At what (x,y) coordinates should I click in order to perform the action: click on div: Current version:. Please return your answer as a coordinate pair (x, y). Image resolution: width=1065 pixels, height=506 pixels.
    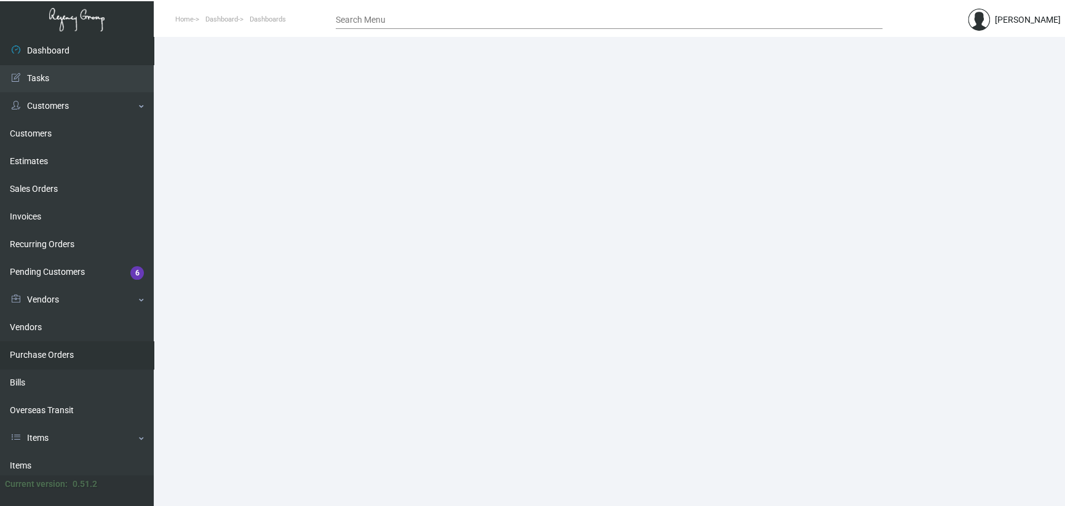
    Looking at the image, I should click on (36, 484).